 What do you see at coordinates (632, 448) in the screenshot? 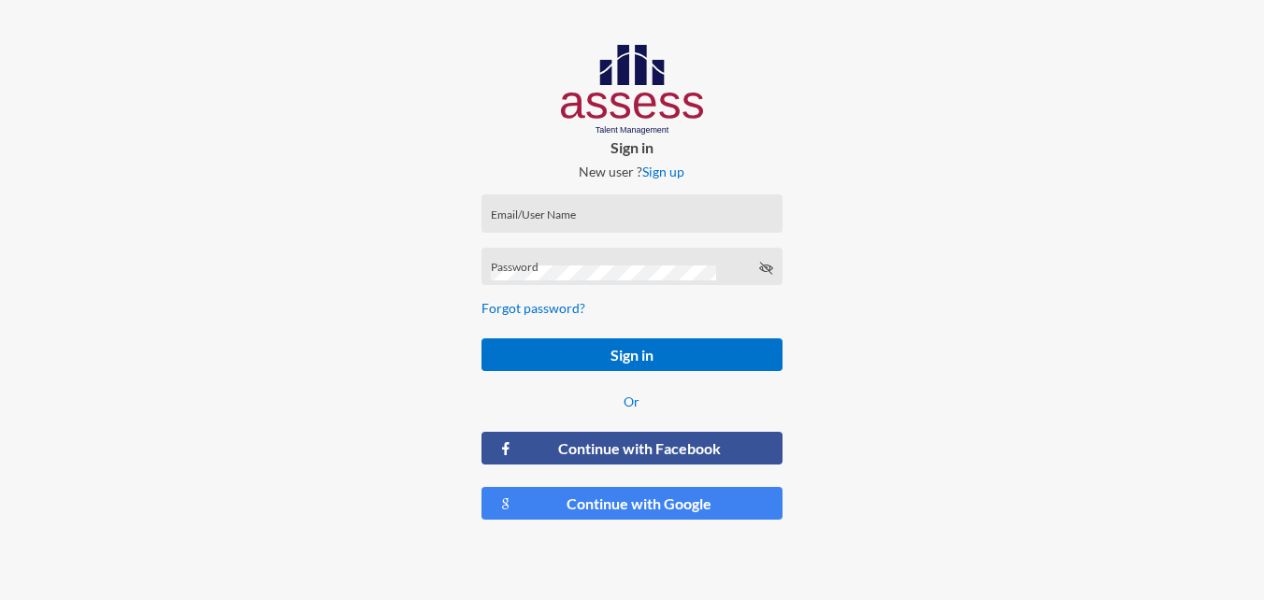
I see `button: Continue with Facebook` at bounding box center [632, 448].